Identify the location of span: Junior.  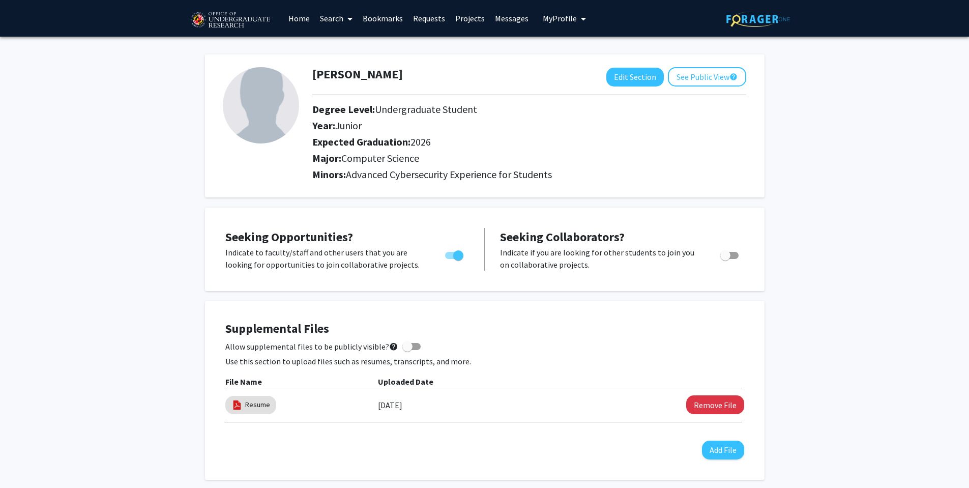
(348, 125).